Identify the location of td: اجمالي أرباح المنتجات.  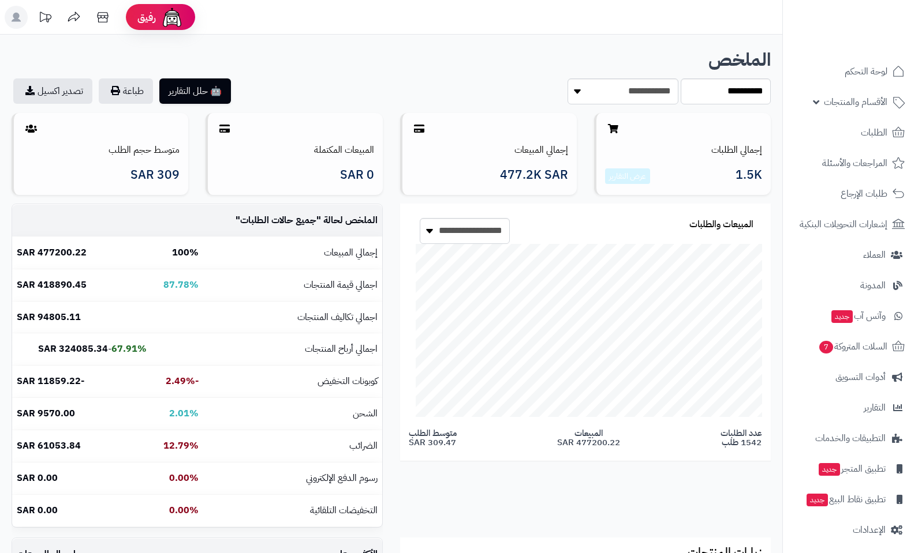
(292, 349).